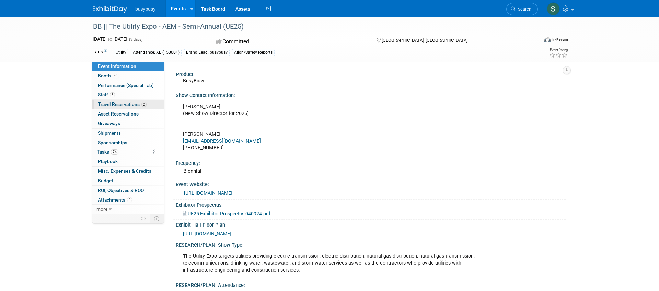  I want to click on div: RESEARCH/PLAN: Attendance:, so click(371, 284).